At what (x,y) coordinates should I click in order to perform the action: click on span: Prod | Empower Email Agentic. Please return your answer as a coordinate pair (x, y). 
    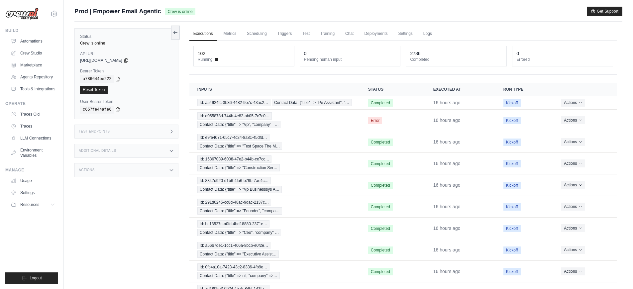
    Looking at the image, I should click on (118, 11).